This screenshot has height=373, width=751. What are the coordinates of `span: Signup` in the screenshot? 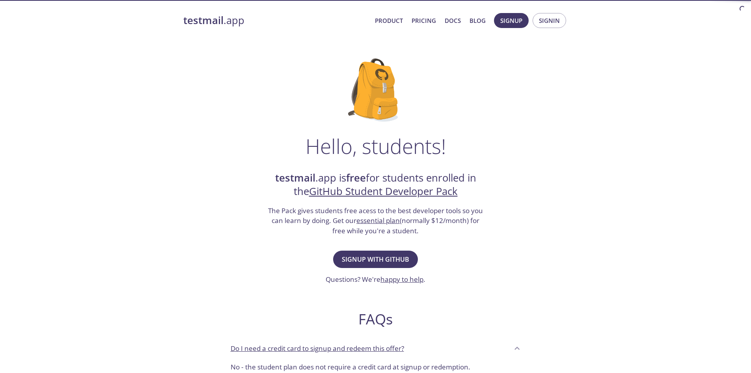 It's located at (511, 21).